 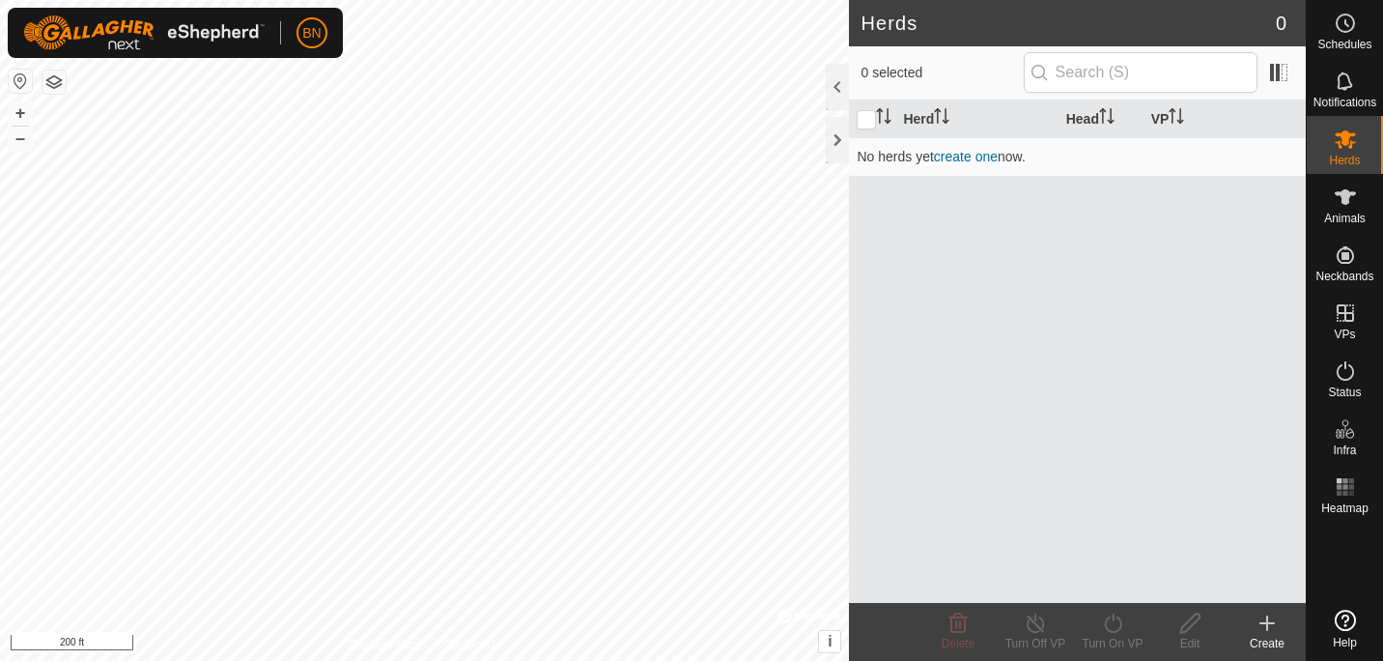 I want to click on span: Notifications, so click(x=1345, y=102).